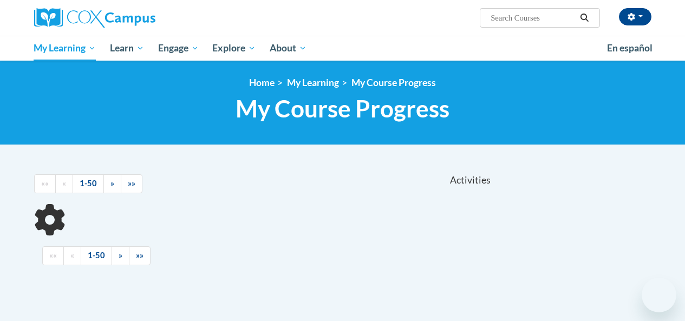 This screenshot has height=321, width=685. What do you see at coordinates (64, 48) in the screenshot?
I see `span: My Learning` at bounding box center [64, 48].